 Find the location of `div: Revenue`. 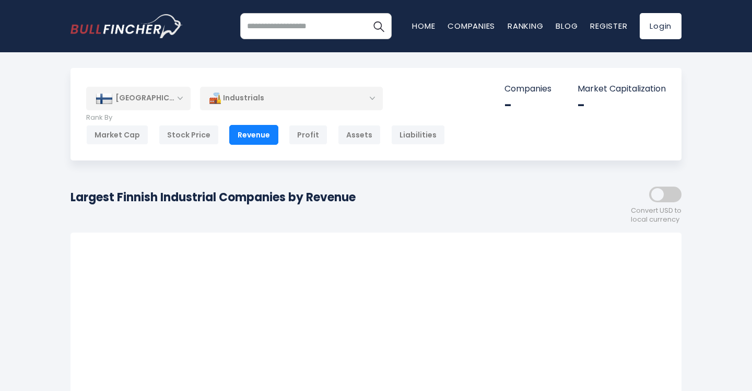

div: Revenue is located at coordinates (254, 135).